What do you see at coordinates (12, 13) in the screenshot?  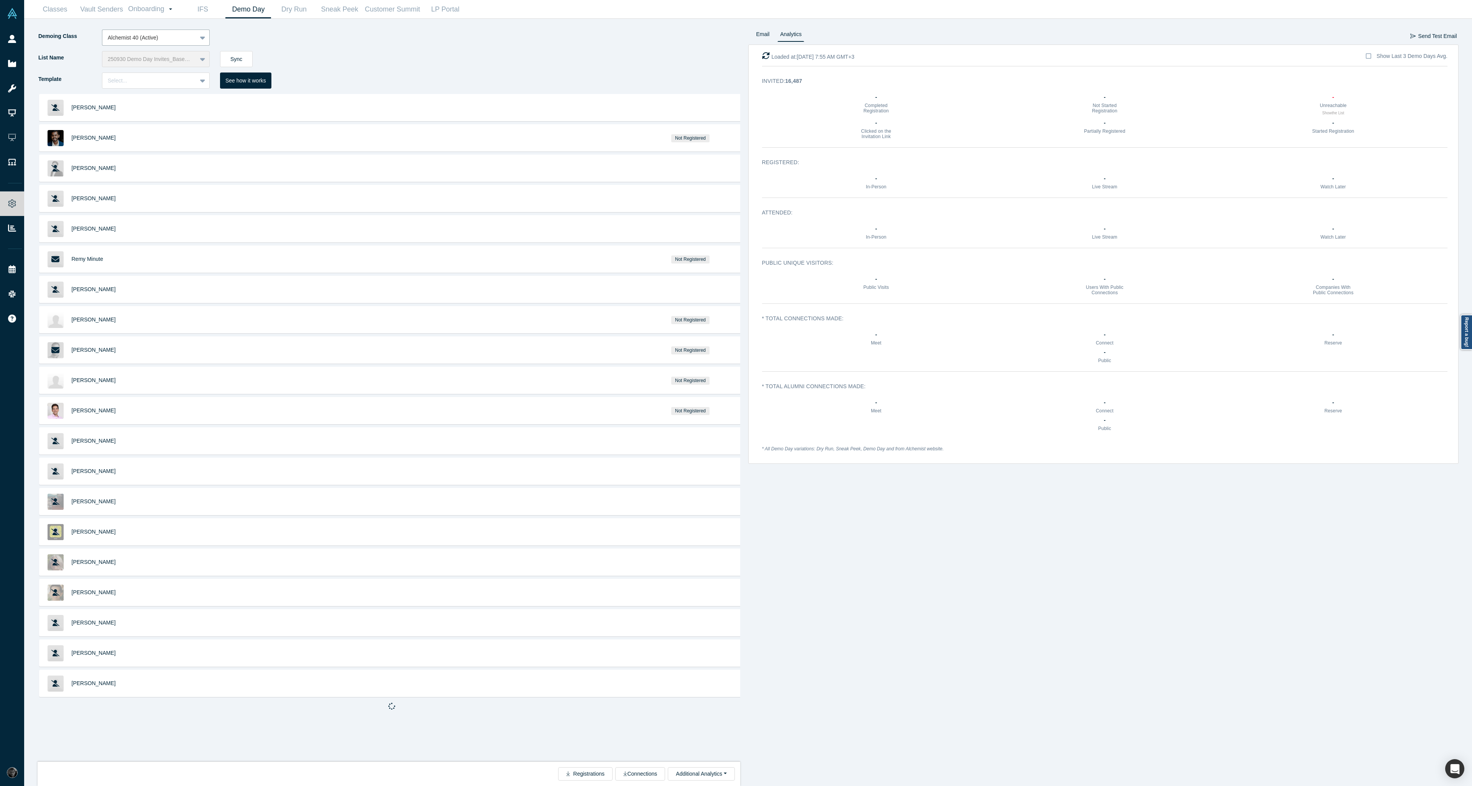 I see `img: Alchemist Vault Logo` at bounding box center [12, 13].